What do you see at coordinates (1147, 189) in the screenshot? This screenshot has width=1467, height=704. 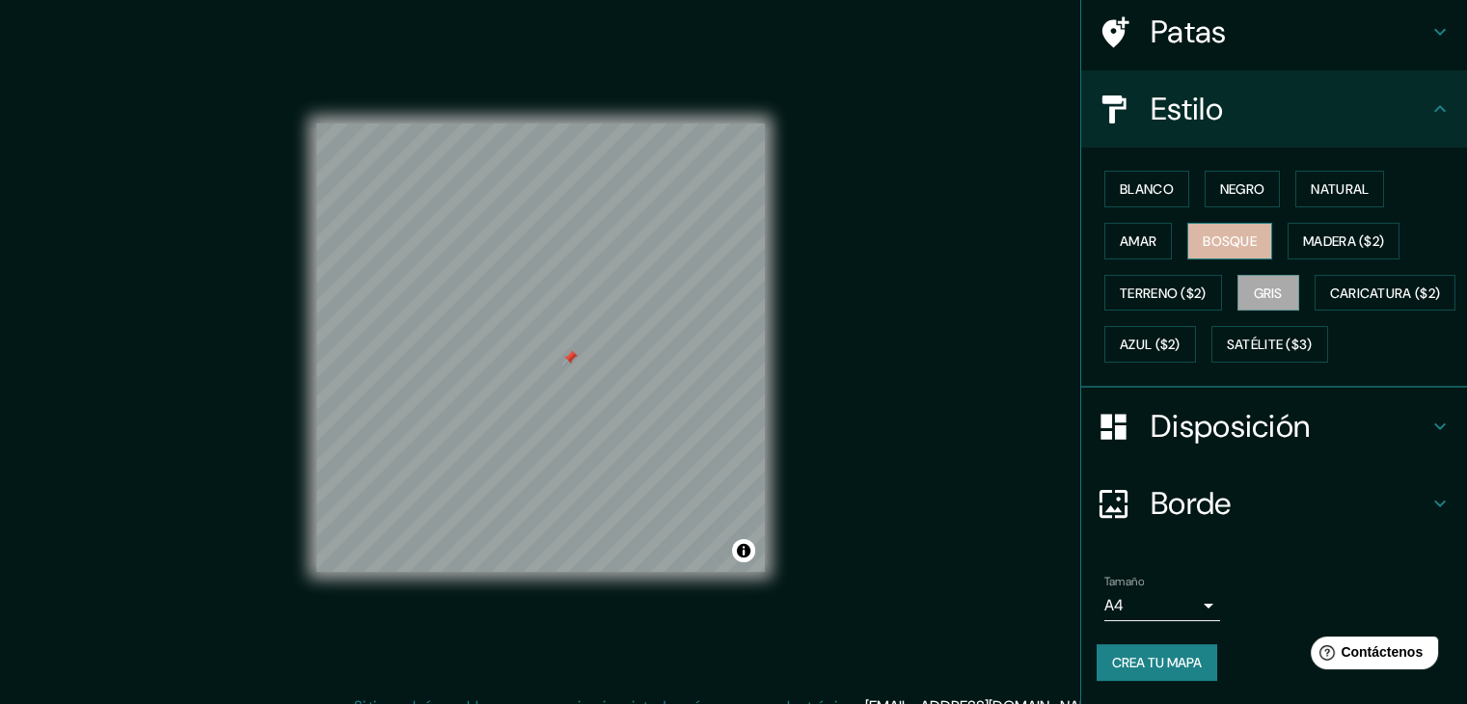 I see `button: Blanco` at bounding box center [1147, 189].